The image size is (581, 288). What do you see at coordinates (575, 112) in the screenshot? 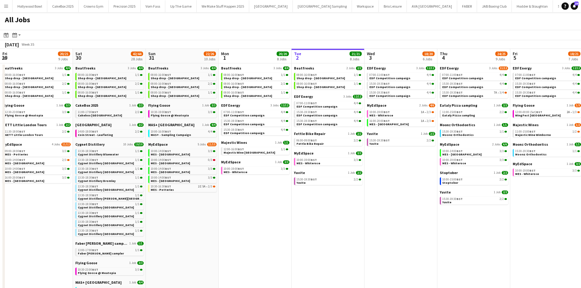
I see `span: 1/3` at bounding box center [575, 112].